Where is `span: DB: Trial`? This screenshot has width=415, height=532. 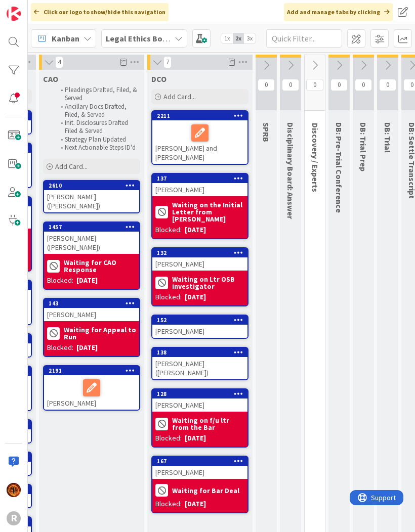
span: DB: Trial is located at coordinates (387, 138).